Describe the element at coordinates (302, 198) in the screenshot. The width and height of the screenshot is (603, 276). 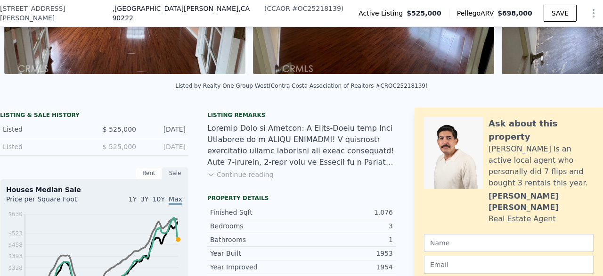
I see `div: Property details` at that location.